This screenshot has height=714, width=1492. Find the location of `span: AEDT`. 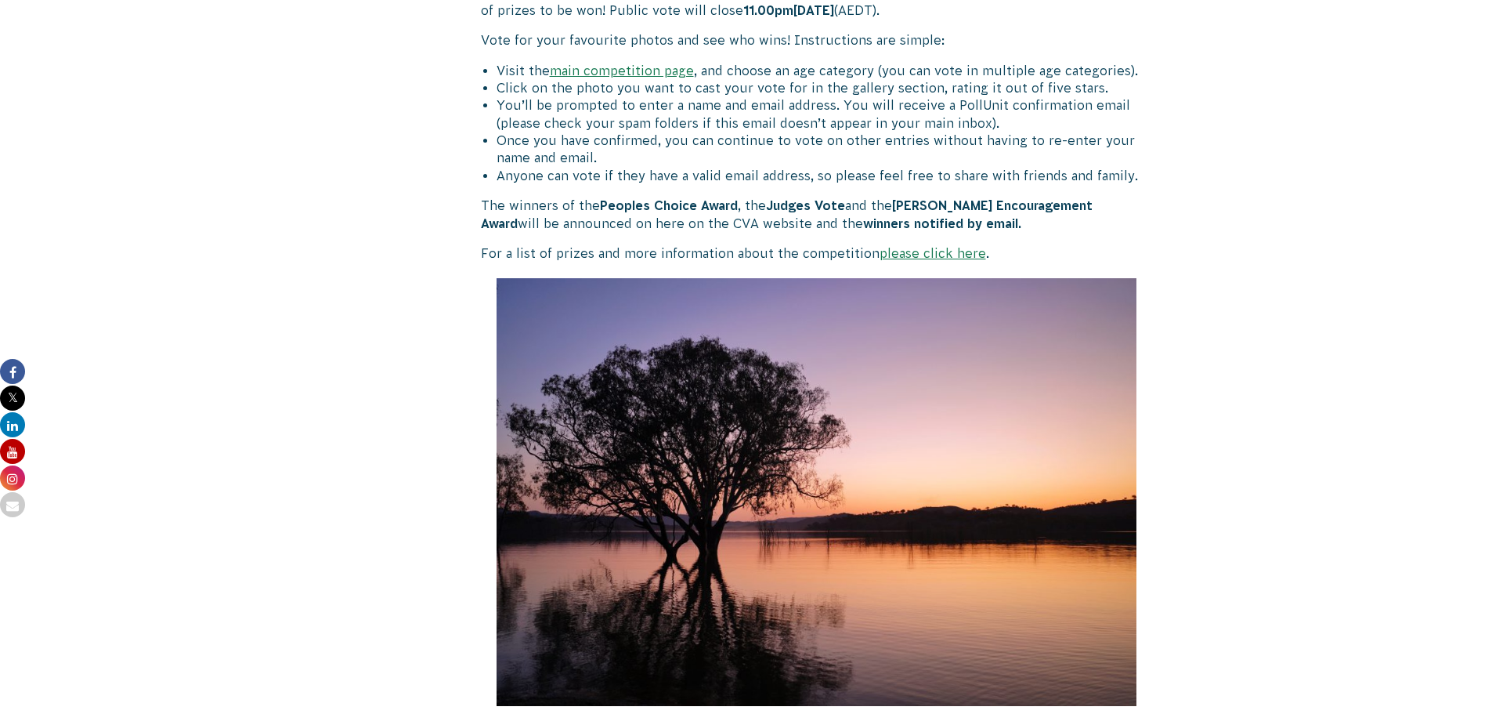

span: AEDT is located at coordinates (855, 10).